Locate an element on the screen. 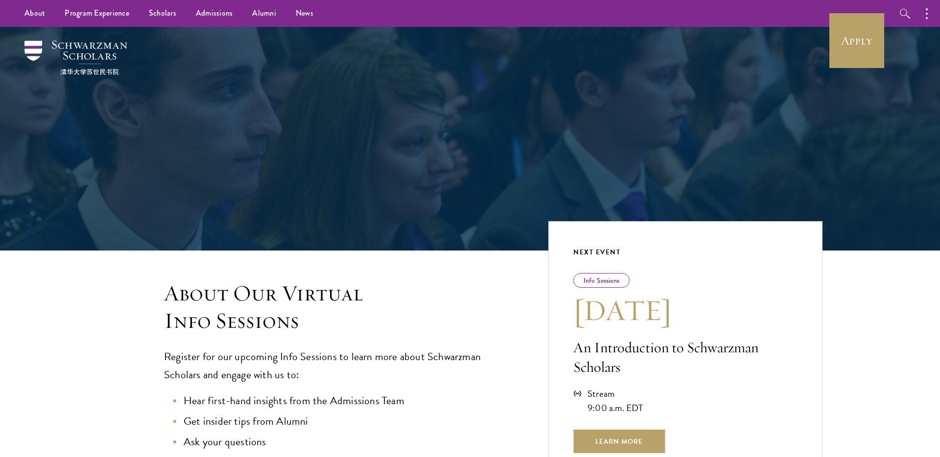  div: Stream is located at coordinates (615, 394).